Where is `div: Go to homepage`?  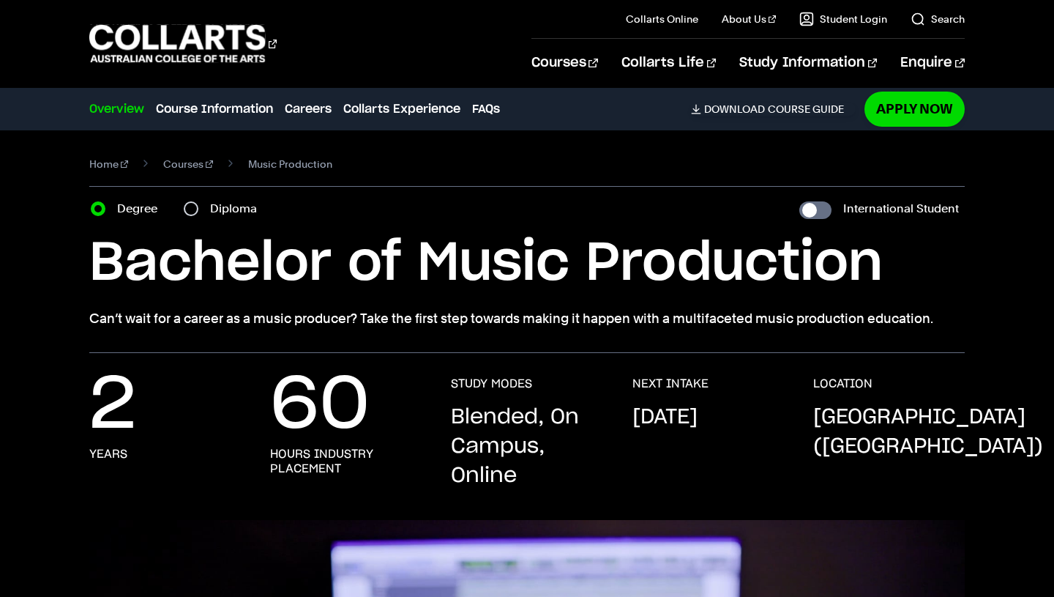 div: Go to homepage is located at coordinates (183, 43).